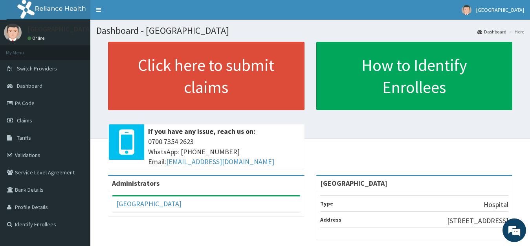 This screenshot has height=246, width=530. What do you see at coordinates (496, 204) in the screenshot?
I see `p: Hospital` at bounding box center [496, 204].